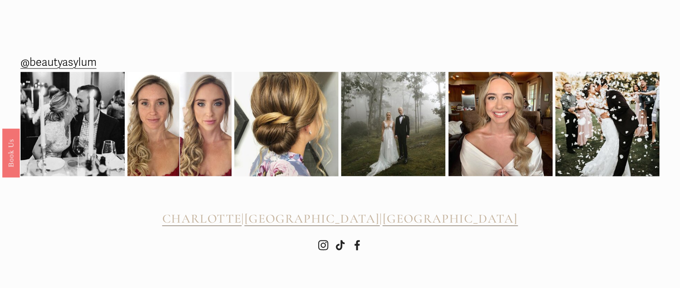 The image size is (680, 288). What do you see at coordinates (393, 123) in the screenshot?
I see `img: Picture perfect 💫 @beautyasylum_charlotte @apryl_naylor_makeup #beautyasylum_apryl @uptownfunkyou...` at bounding box center [393, 123].